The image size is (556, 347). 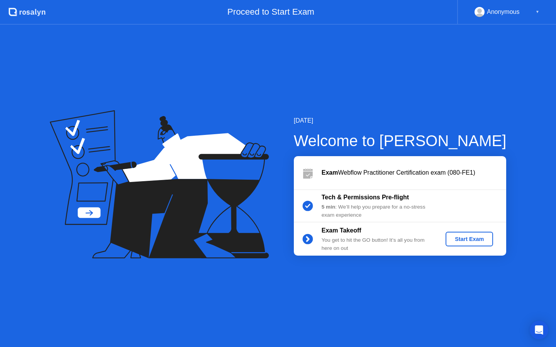 I want to click on div: You get to hit the GO button! It’s all you from here on out, so click(x=377, y=244).